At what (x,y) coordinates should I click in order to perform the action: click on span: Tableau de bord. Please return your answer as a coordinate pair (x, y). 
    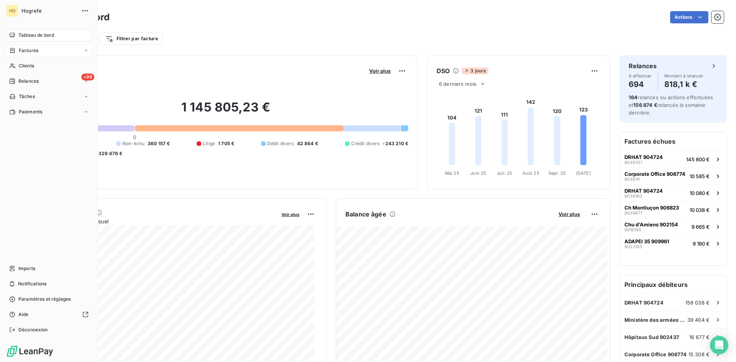
    Looking at the image, I should click on (36, 35).